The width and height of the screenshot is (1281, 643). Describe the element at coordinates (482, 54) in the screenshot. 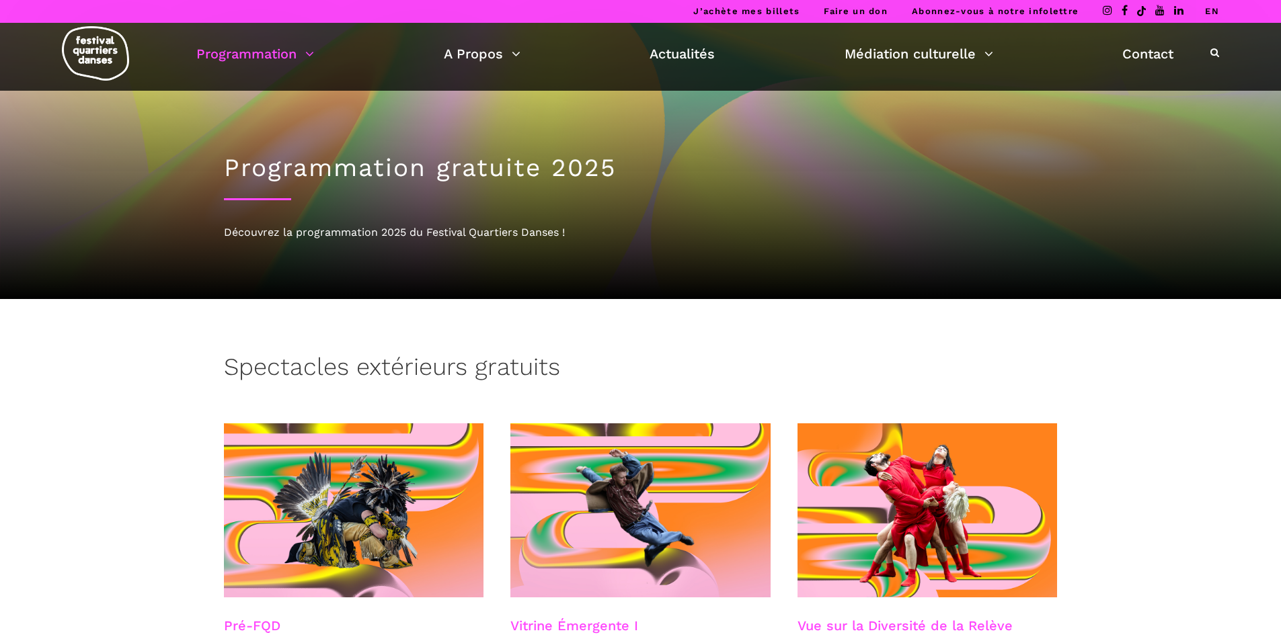

I see `a: A Propos` at that location.